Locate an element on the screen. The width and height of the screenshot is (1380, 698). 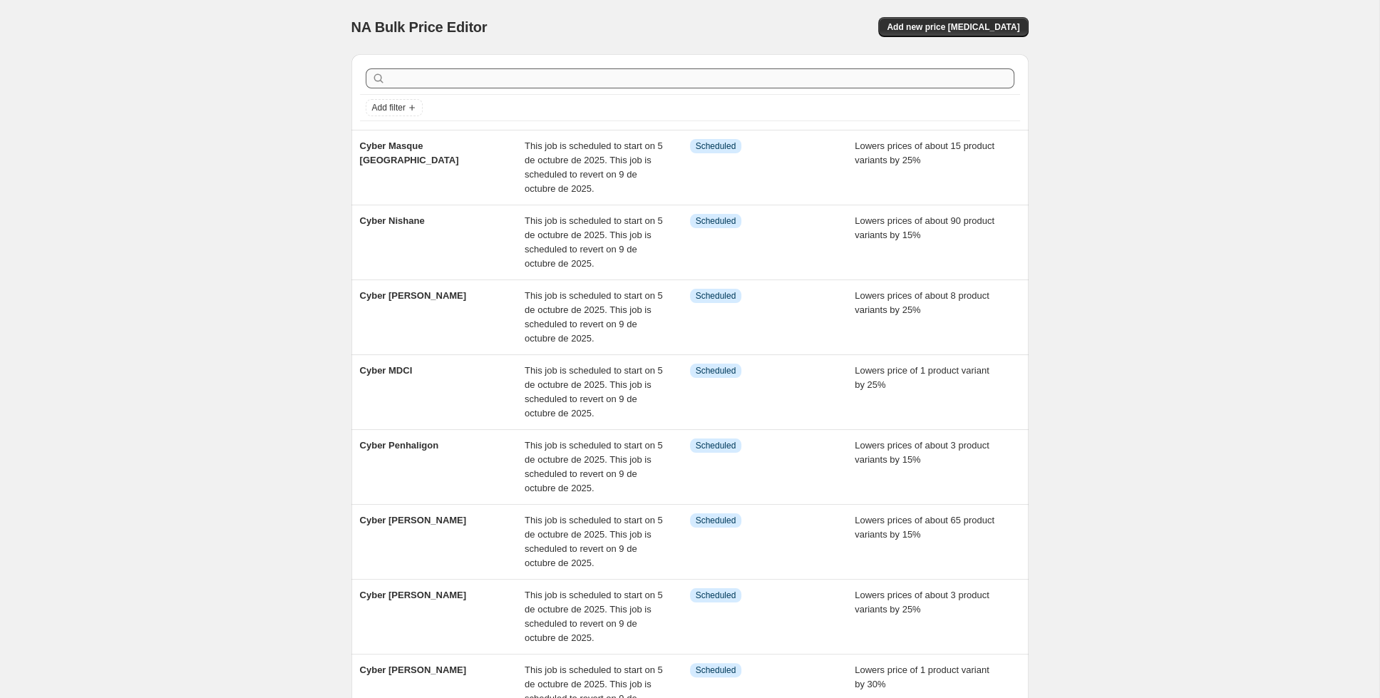
span: Lowers price of 1 product variant by 30% is located at coordinates (922, 676).